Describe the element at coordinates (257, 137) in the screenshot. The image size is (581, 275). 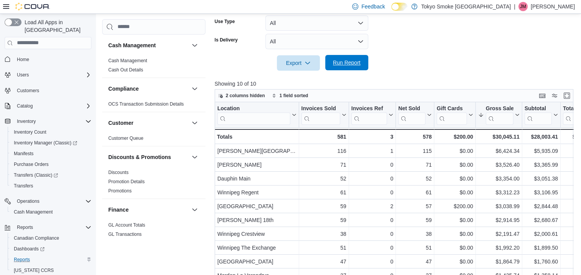
I see `div: Totals` at that location.